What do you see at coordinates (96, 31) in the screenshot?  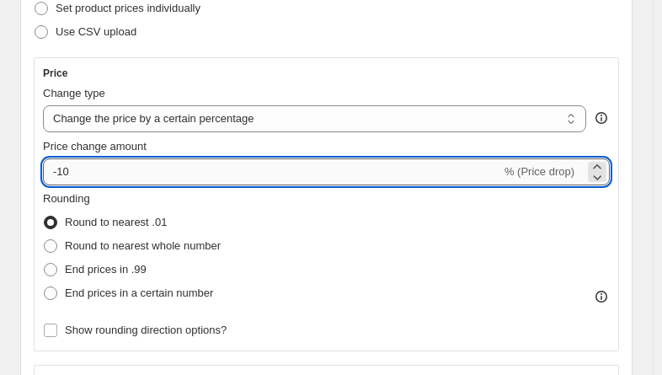 I see `span: Use CSV upload` at bounding box center [96, 31].